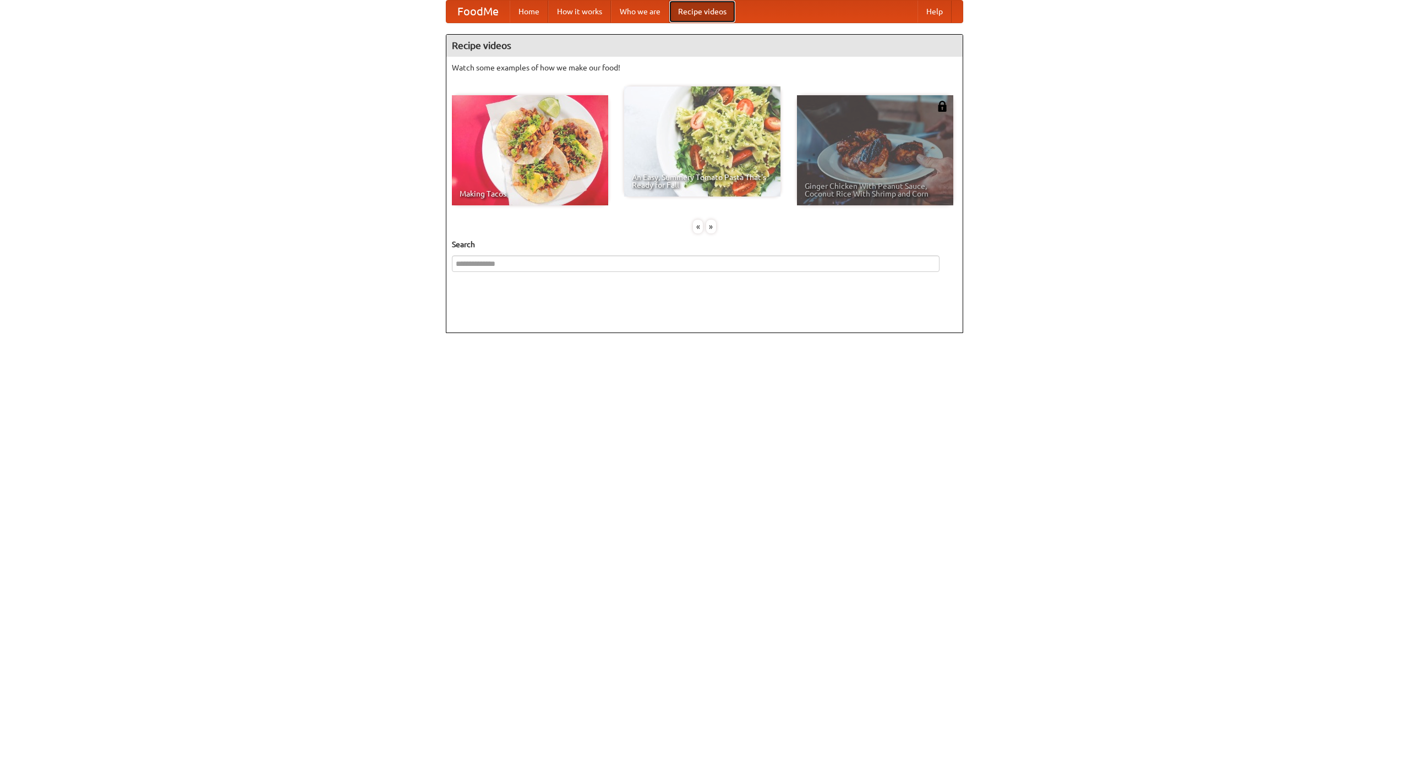 This screenshot has height=779, width=1409. Describe the element at coordinates (705, 68) in the screenshot. I see `p: Watch some examples of how we make our food!` at that location.